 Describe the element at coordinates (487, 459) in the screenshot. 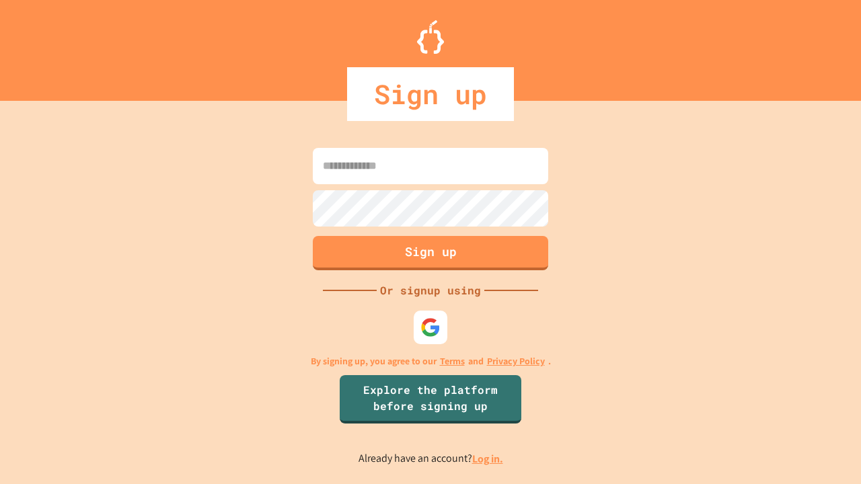

I see `a: Log in.` at that location.